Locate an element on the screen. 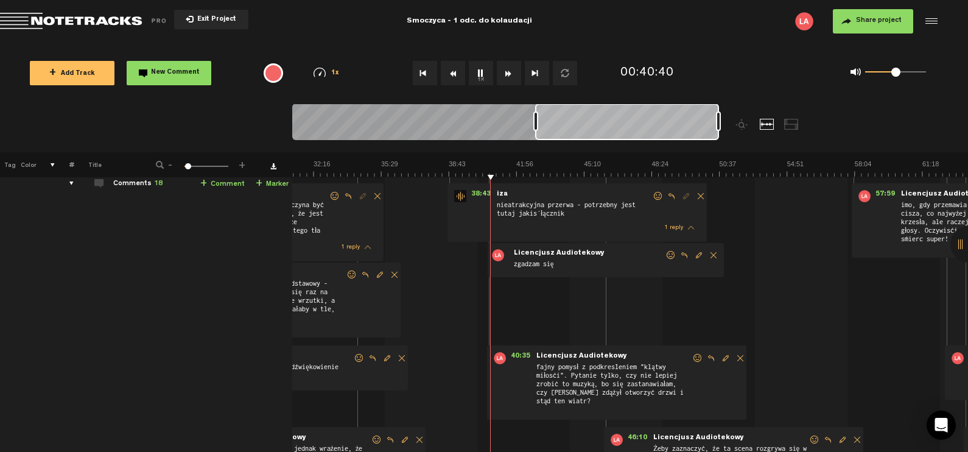 This screenshot has height=452, width=968. span: 1x is located at coordinates (335, 73).